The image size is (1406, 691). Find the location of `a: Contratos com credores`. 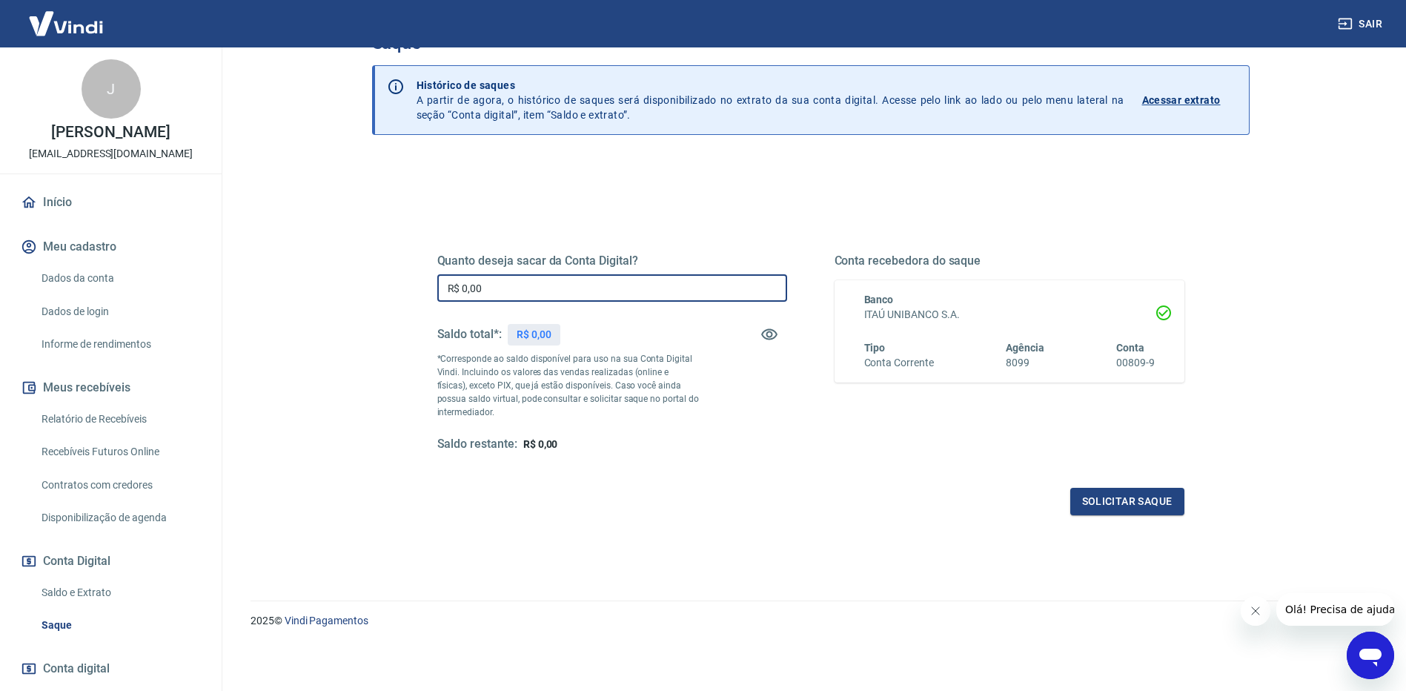

a: Contratos com credores is located at coordinates (119, 485).